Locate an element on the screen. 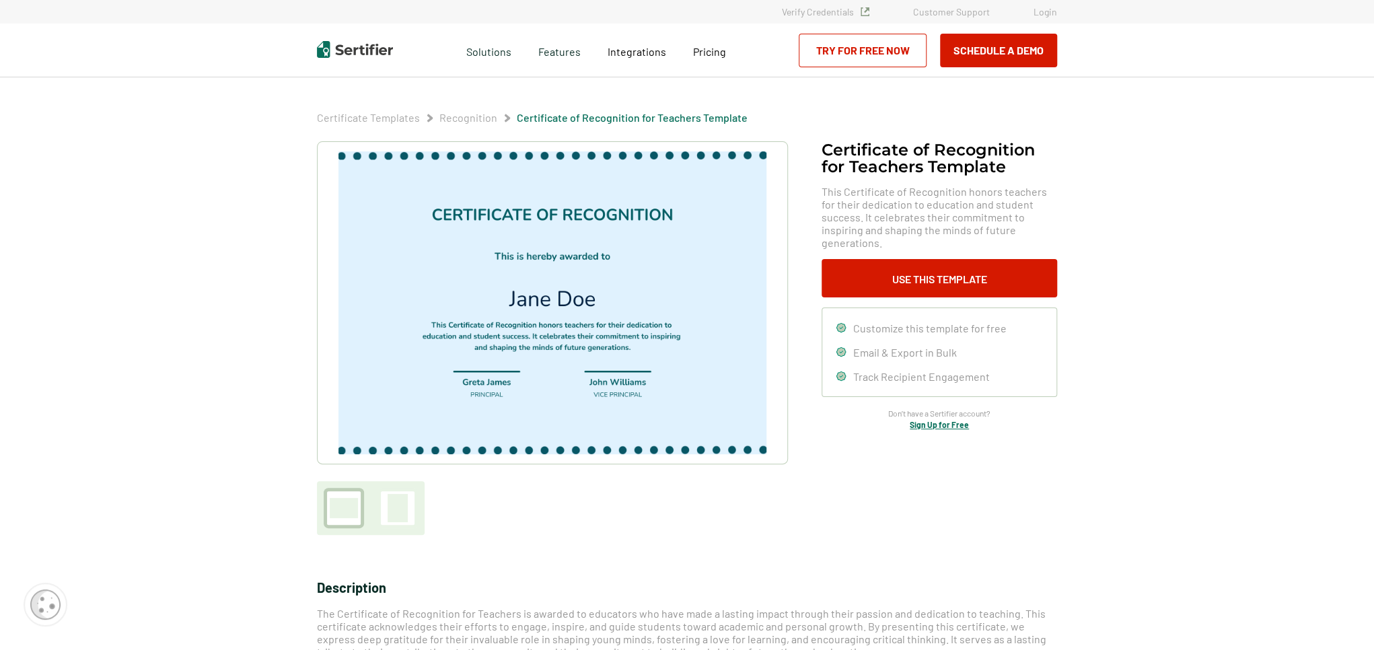  button: Schedule a Demo is located at coordinates (999, 50).